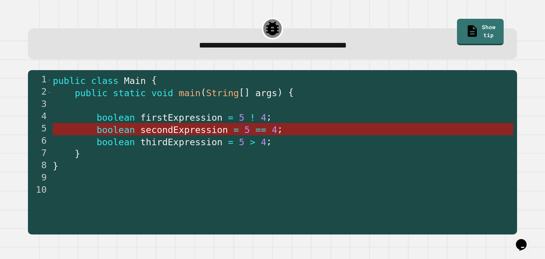 The width and height of the screenshot is (545, 259). I want to click on span: Main, so click(135, 81).